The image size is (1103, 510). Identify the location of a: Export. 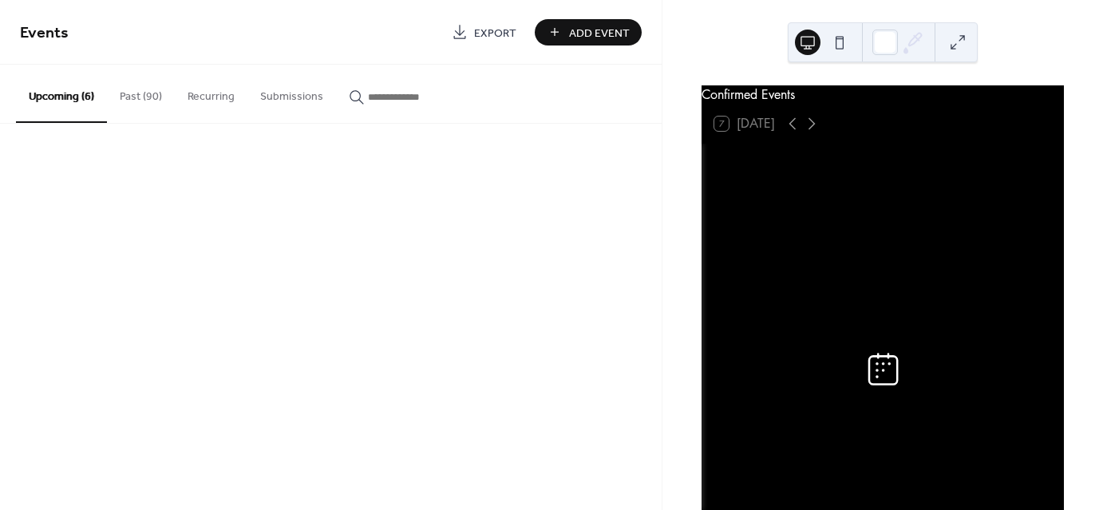
(484, 32).